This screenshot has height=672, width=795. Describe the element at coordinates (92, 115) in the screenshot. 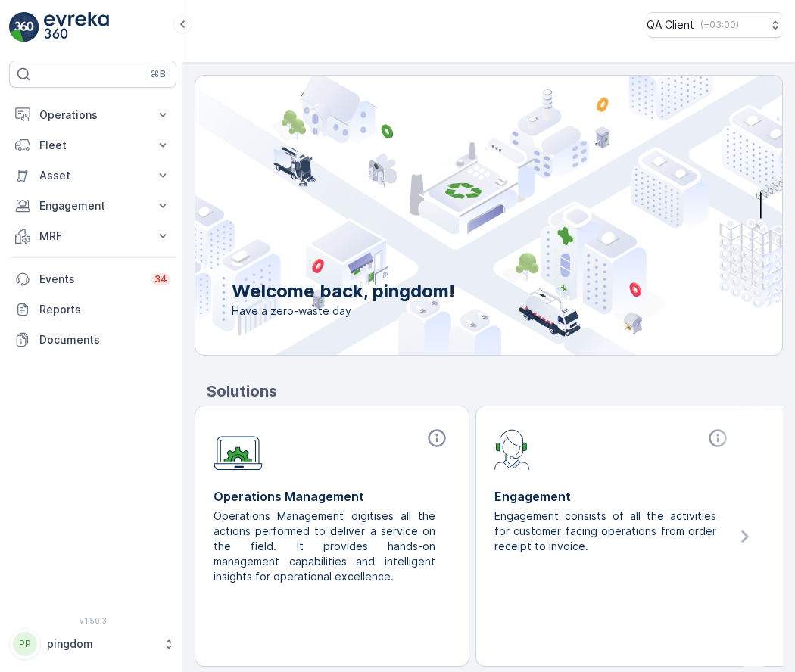

I see `button: Operations` at that location.